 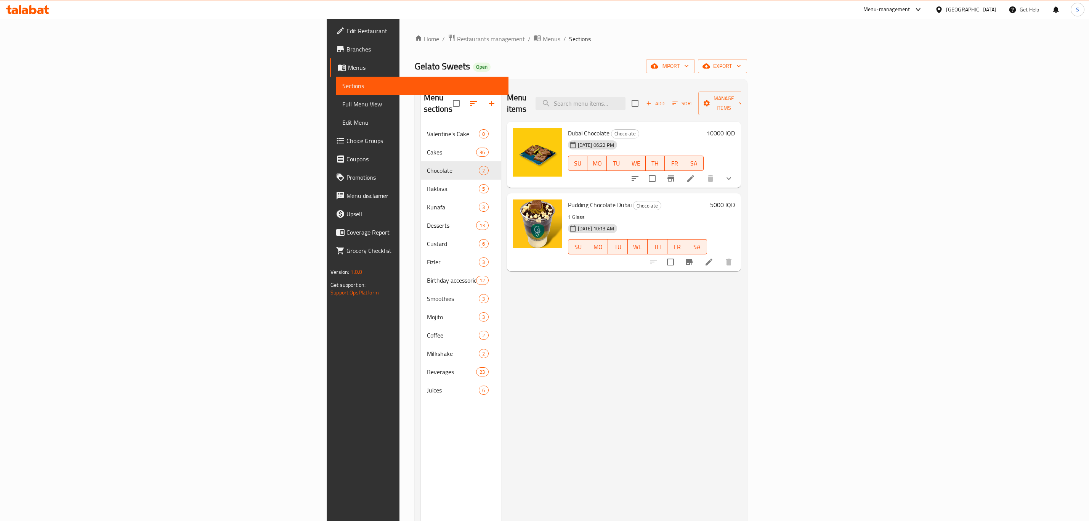 I want to click on div: Desserts13, so click(x=461, y=225).